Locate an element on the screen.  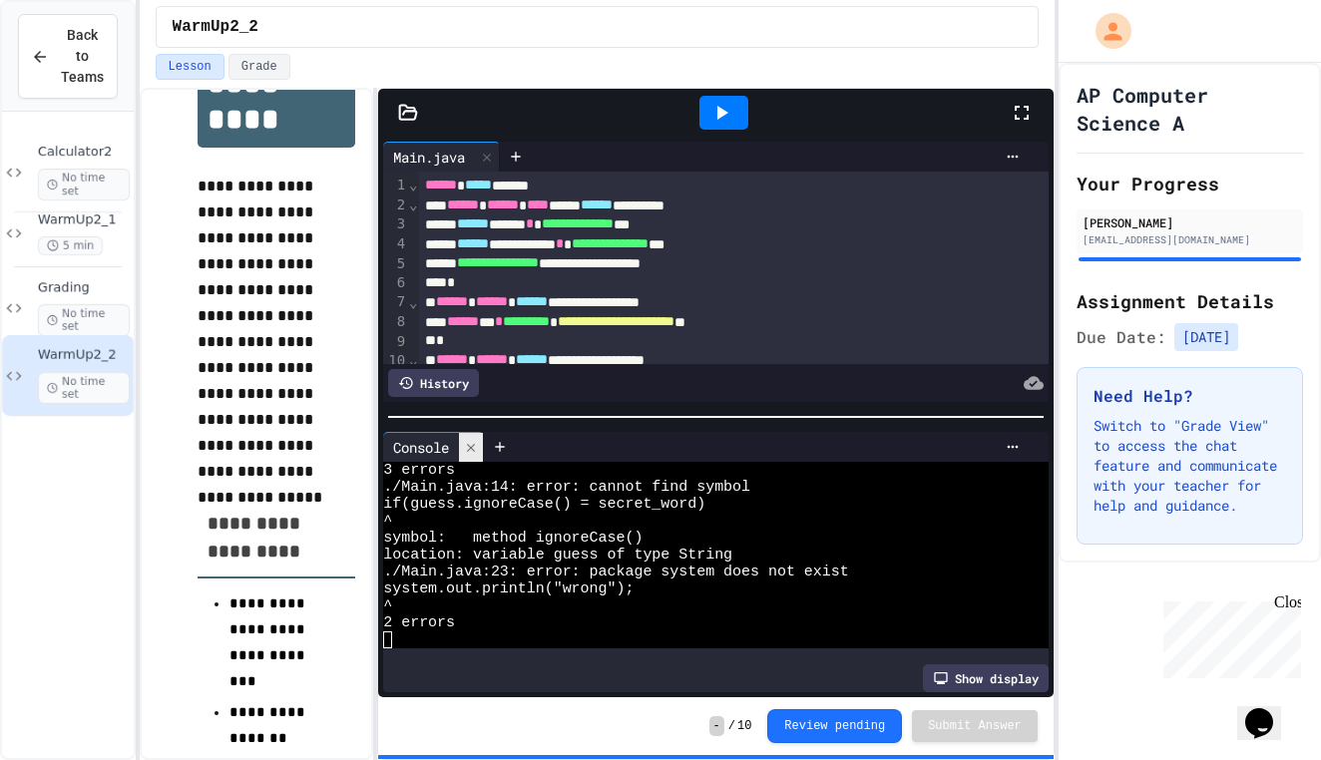
p: Switch to "Grade View" to access the chat feature and communicate with your teacher for help and ... is located at coordinates (1189, 466).